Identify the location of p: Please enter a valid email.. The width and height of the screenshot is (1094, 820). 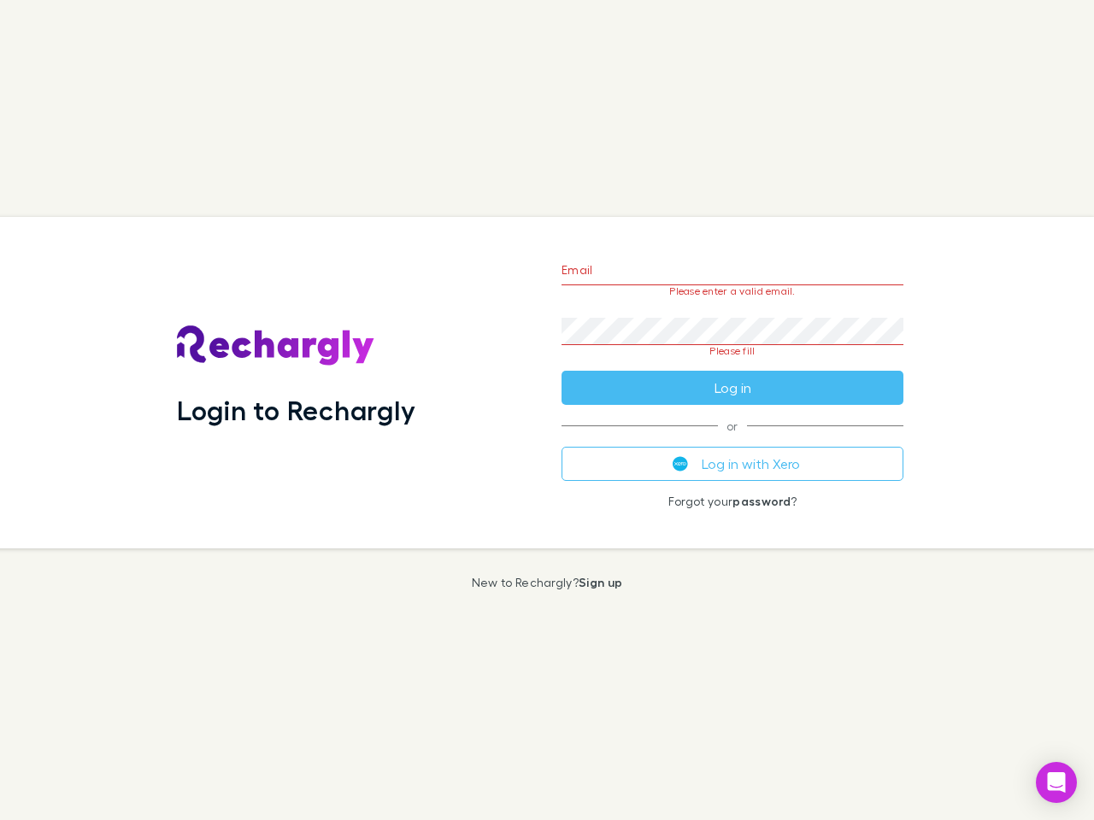
(732, 291).